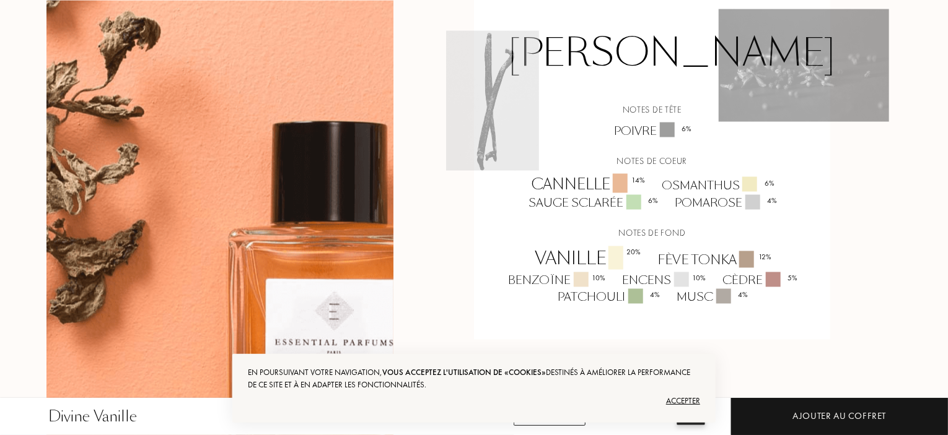  Describe the element at coordinates (92, 417) in the screenshot. I see `div: Divine Vanille` at that location.